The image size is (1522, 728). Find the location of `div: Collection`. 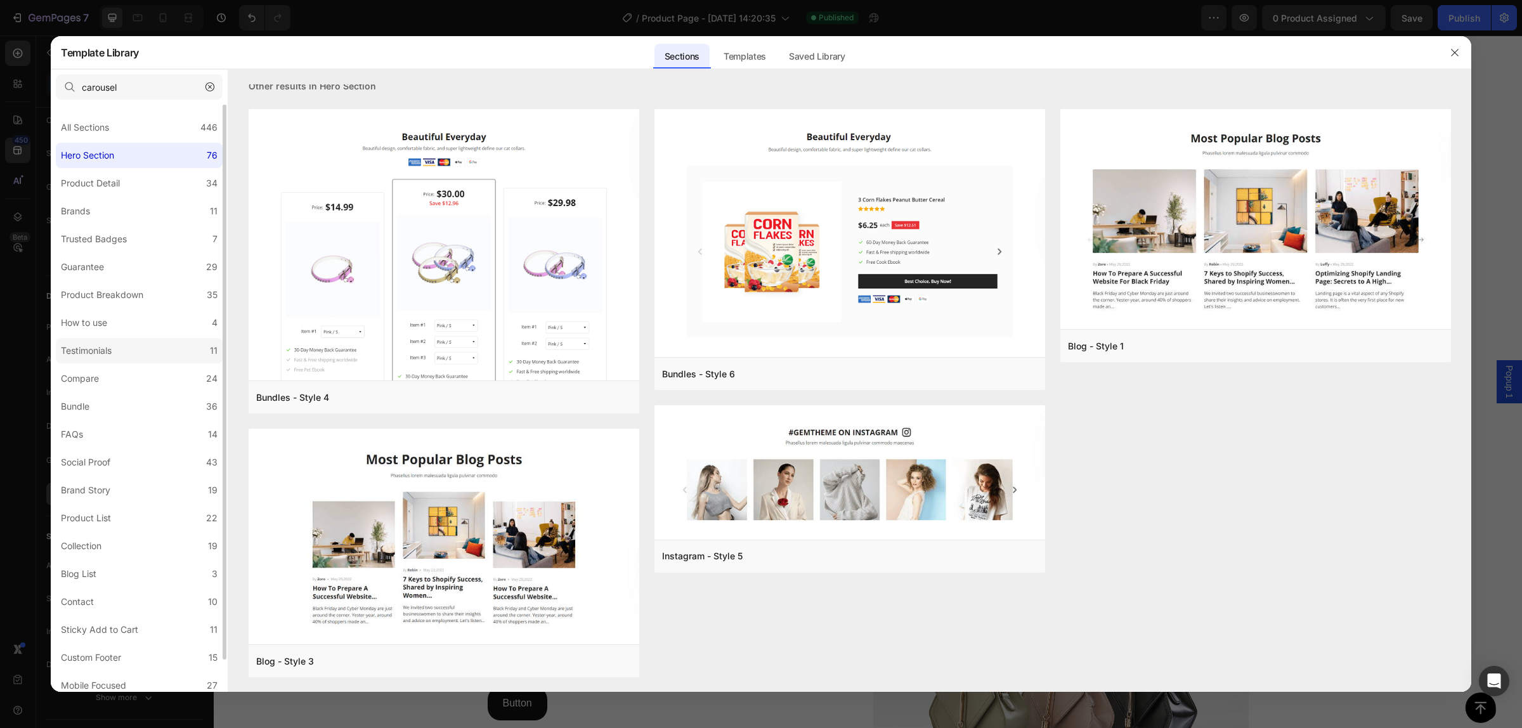

div: Collection is located at coordinates (81, 546).